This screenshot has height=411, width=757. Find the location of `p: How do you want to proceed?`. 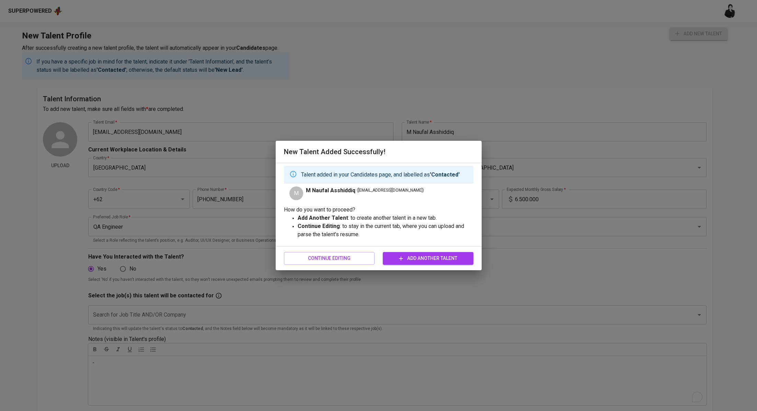

p: How do you want to proceed? is located at coordinates (378, 210).